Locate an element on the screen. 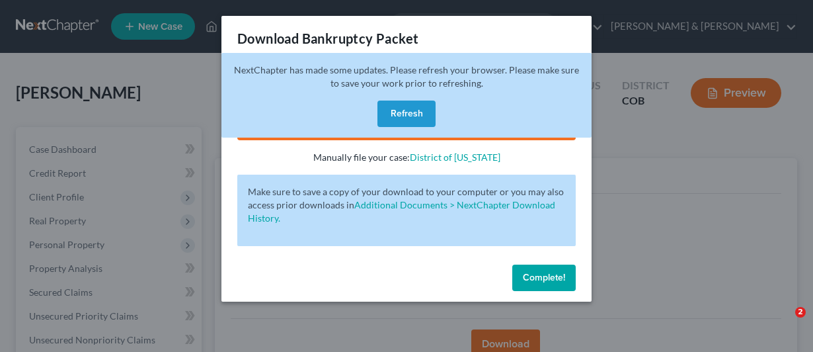  button: Complete! is located at coordinates (544, 278).